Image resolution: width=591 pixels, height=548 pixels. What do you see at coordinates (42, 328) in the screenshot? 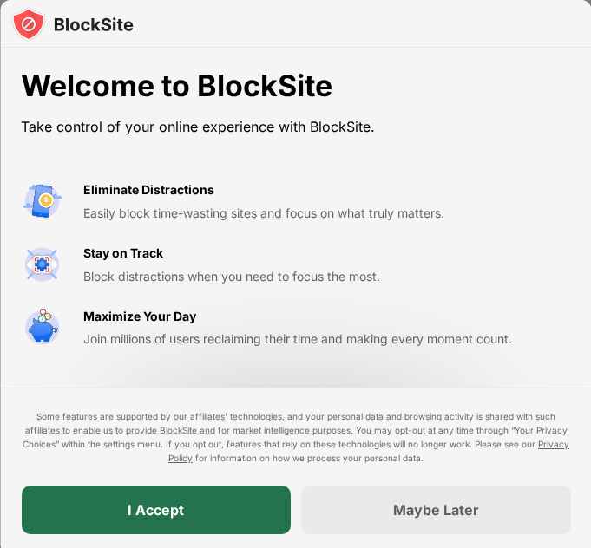
I see `img: value-safe-time.svg` at bounding box center [42, 328].